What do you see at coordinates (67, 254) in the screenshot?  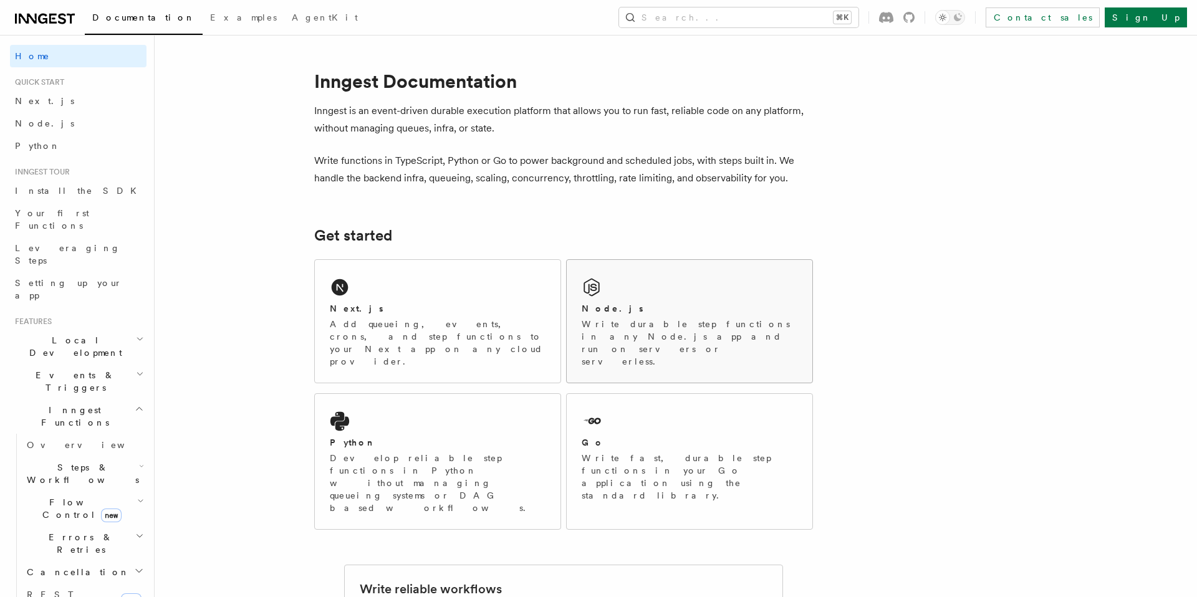 I see `span: Leveraging Steps` at bounding box center [67, 254].